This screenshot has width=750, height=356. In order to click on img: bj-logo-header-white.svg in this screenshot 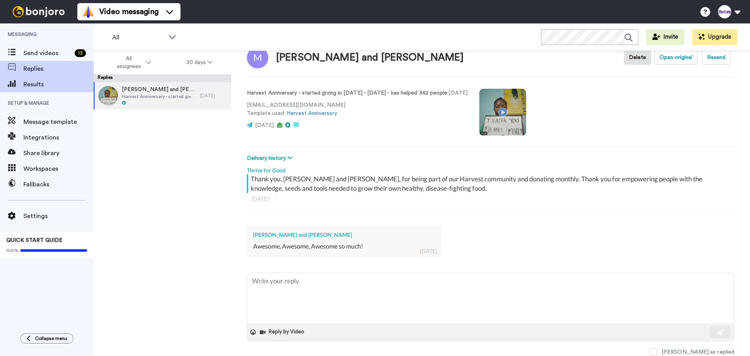, I will do `click(39, 12)`.